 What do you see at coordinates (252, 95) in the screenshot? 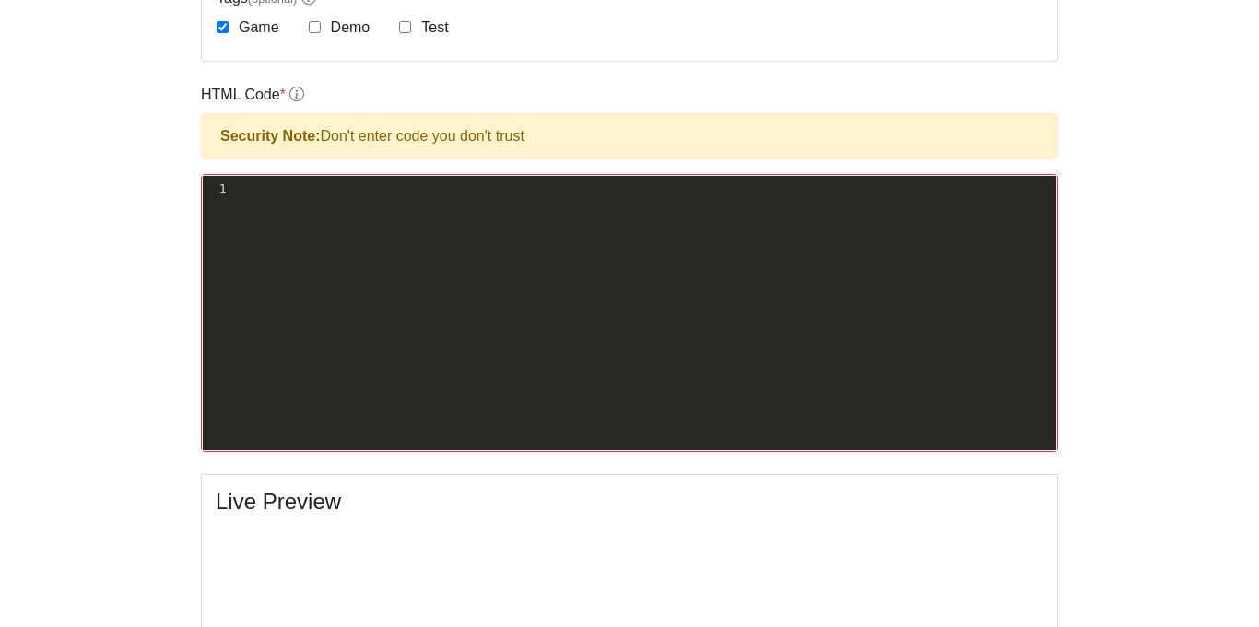
I see `label: HTML Code` at bounding box center [252, 95].